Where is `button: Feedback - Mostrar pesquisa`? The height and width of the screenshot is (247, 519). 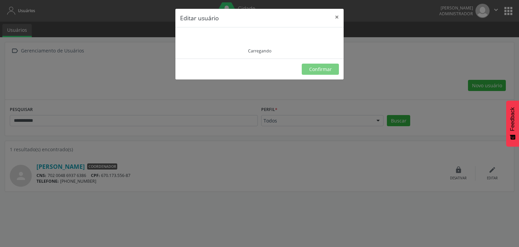 button: Feedback - Mostrar pesquisa is located at coordinates (513, 123).